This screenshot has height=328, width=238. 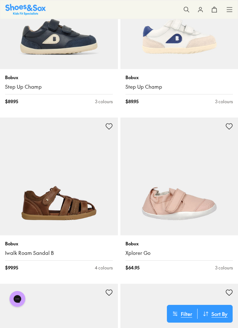 What do you see at coordinates (179, 253) in the screenshot?
I see `a: Xplorer Go` at bounding box center [179, 253].